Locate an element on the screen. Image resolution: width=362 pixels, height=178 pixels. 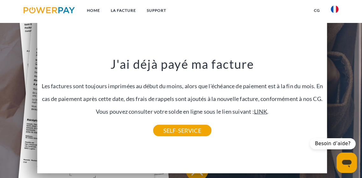
a: Home is located at coordinates (93, 11).